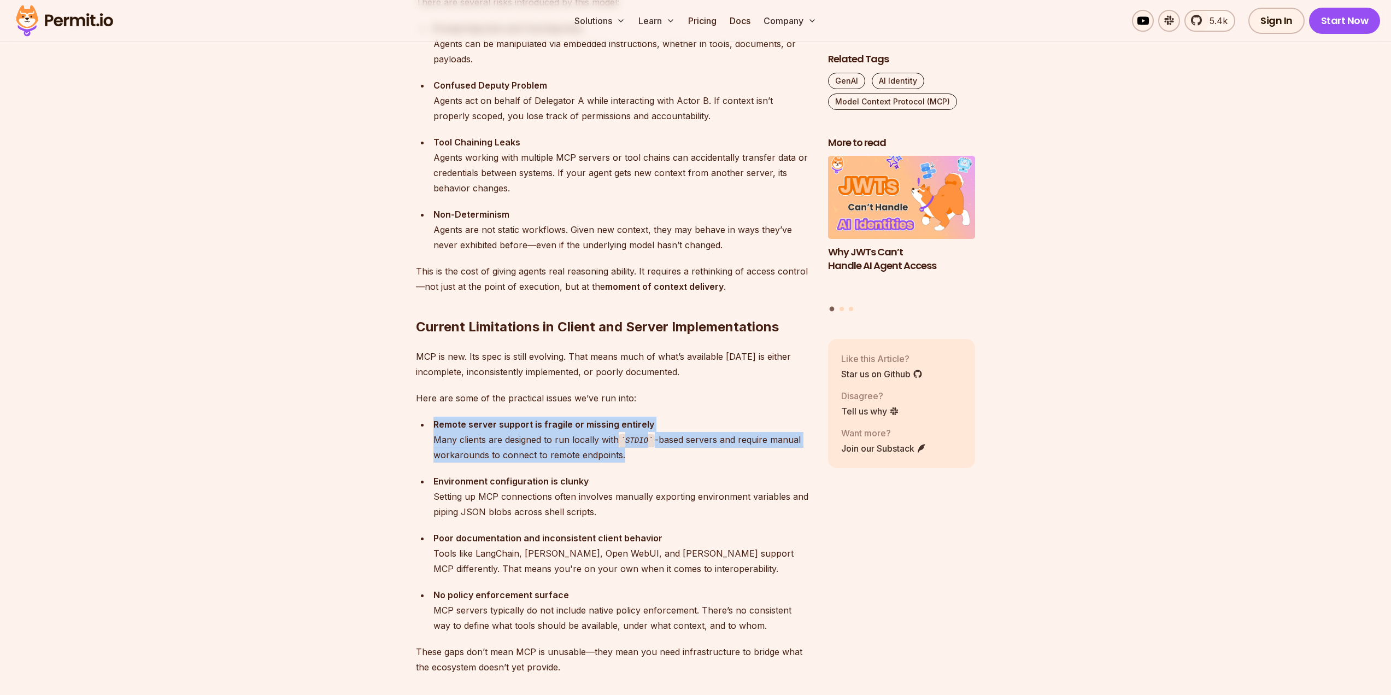 The height and width of the screenshot is (695, 1391). I want to click on div: Agents act on behalf of Delegator A while interacting with Actor B. If context isn’t properly sco..., so click(622, 101).